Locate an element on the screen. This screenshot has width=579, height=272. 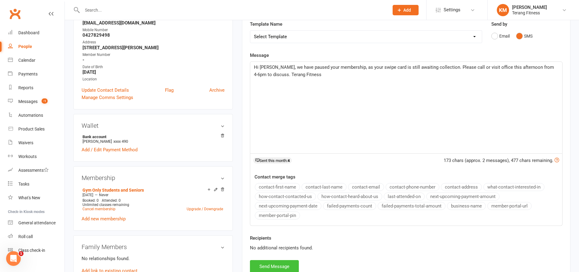
button: SMS is located at coordinates (524, 36).